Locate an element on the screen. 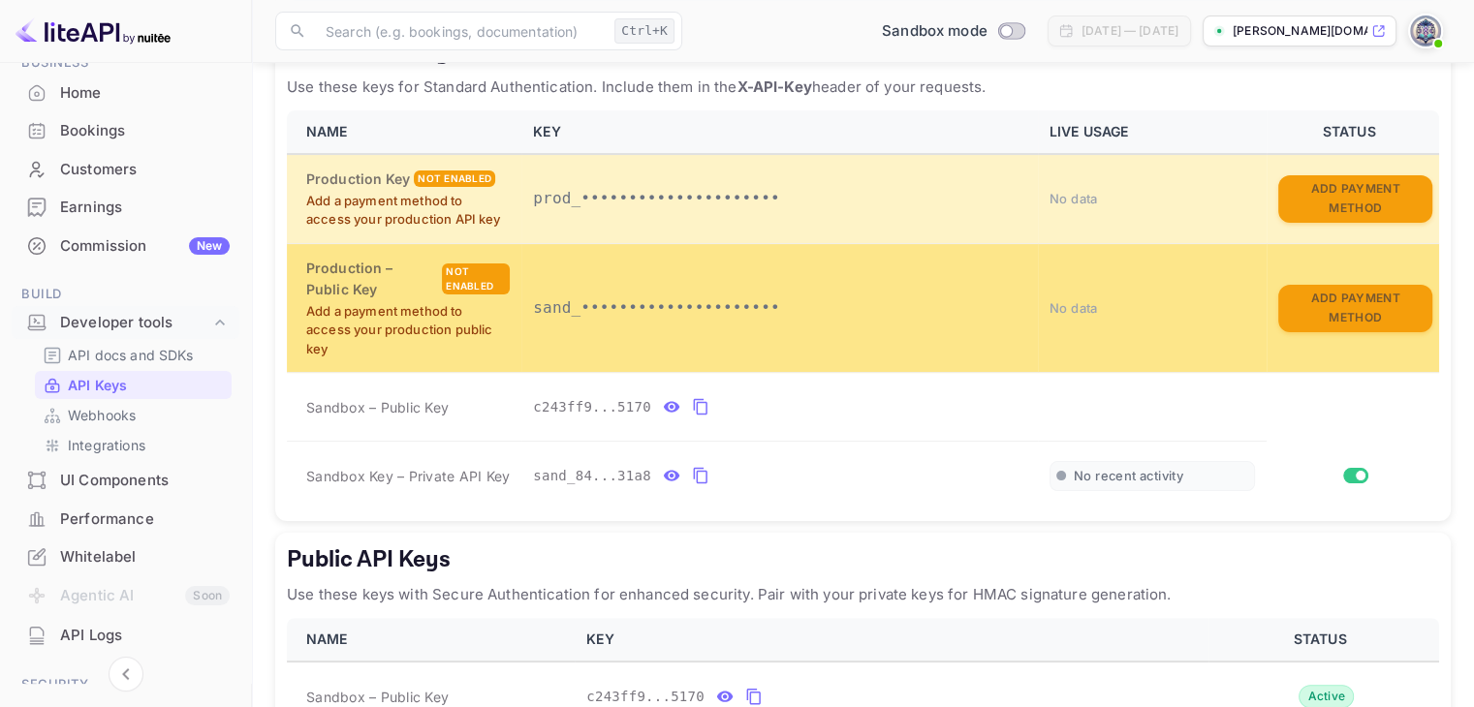  span: No recent activity is located at coordinates (1128, 476).